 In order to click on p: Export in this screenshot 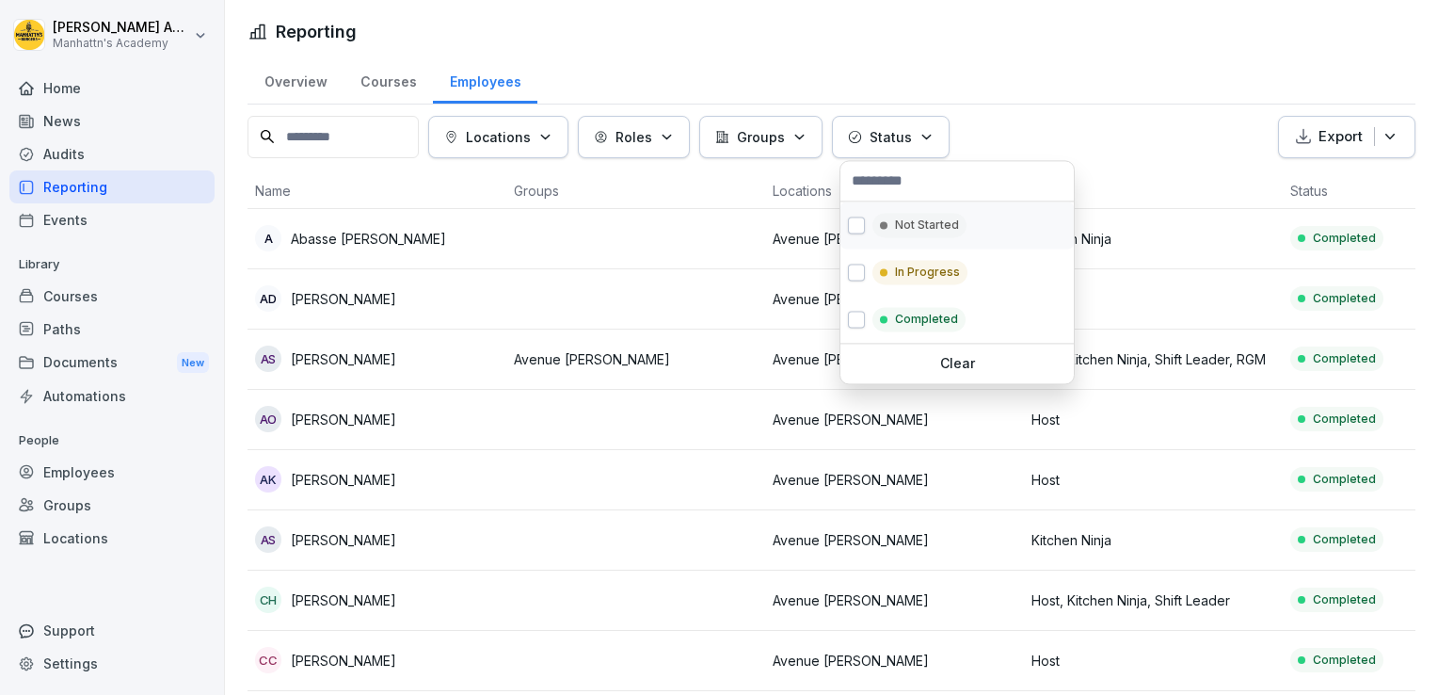, I will do `click(1341, 137)`.